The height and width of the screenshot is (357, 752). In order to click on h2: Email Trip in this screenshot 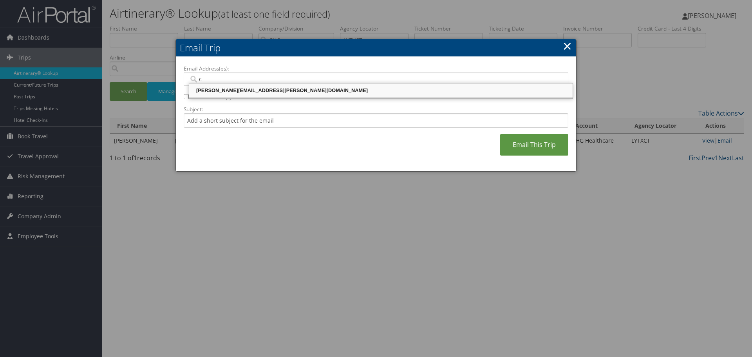, I will do `click(376, 48)`.